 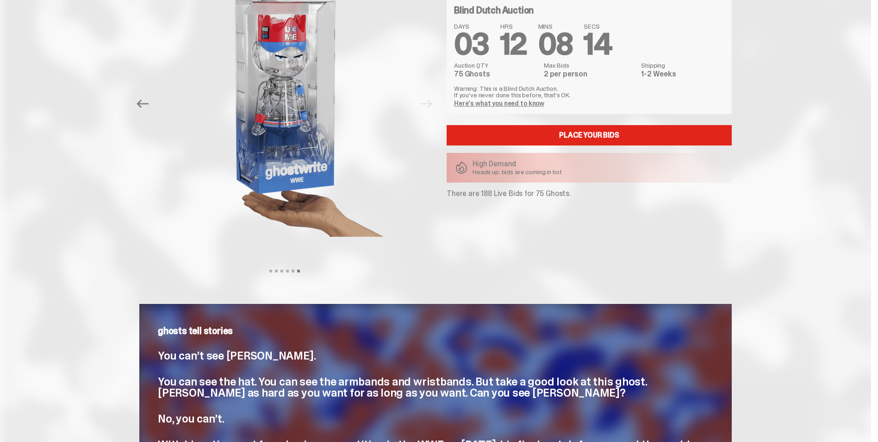 I want to click on p: There are 188 Live Bids for 75 Ghosts., so click(x=589, y=193).